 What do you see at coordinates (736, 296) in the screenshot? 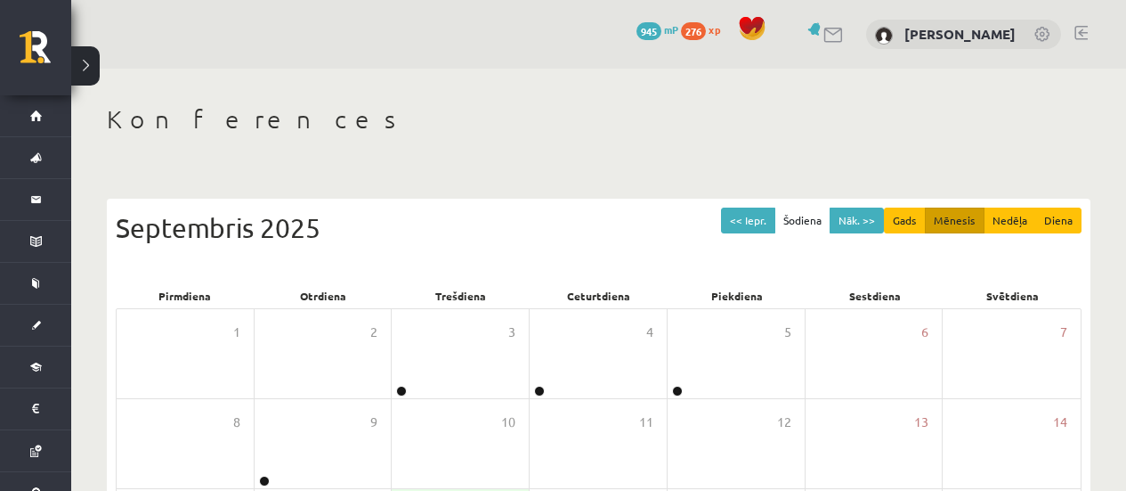
I see `div: Piekdiena` at bounding box center [736, 296].